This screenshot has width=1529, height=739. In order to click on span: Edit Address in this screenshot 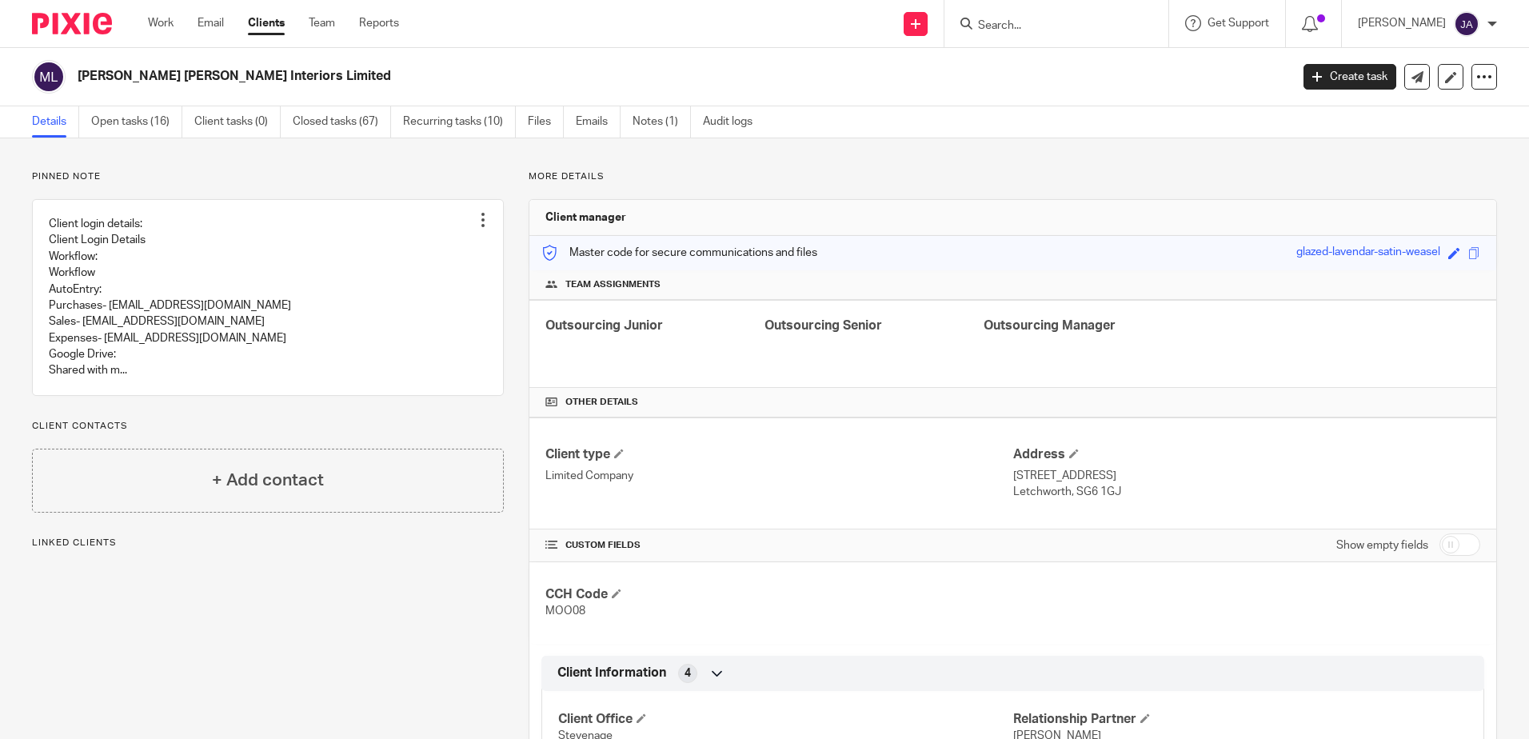, I will do `click(1074, 453)`.